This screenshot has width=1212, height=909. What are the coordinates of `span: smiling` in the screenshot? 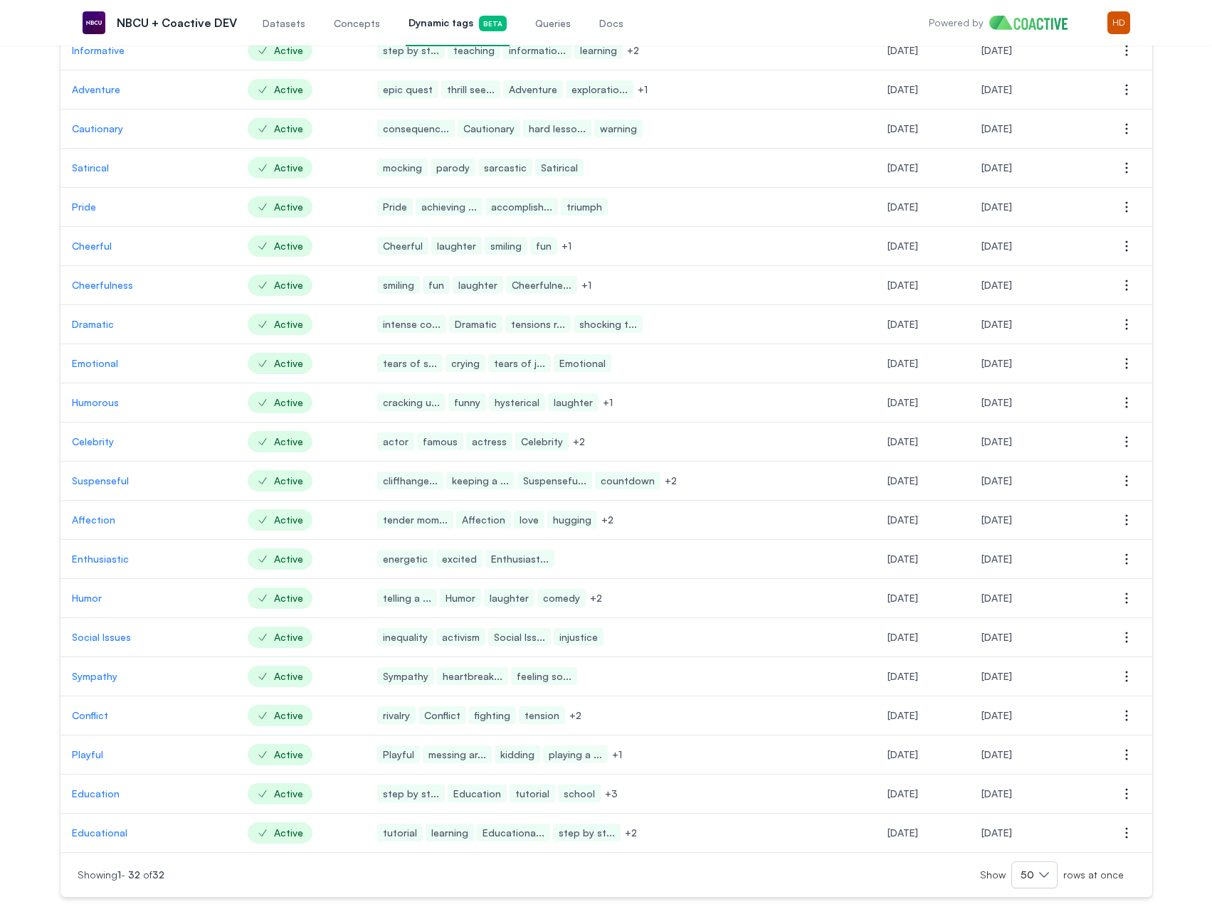 It's located at (398, 285).